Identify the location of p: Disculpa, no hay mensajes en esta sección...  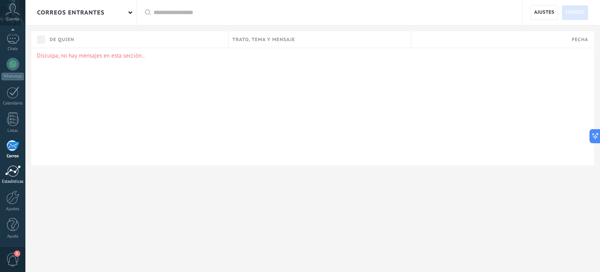
(313, 56).